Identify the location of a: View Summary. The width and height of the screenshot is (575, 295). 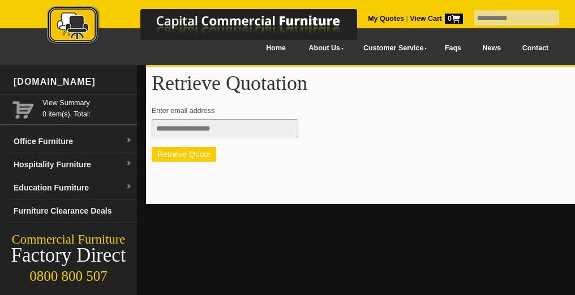
(87, 103).